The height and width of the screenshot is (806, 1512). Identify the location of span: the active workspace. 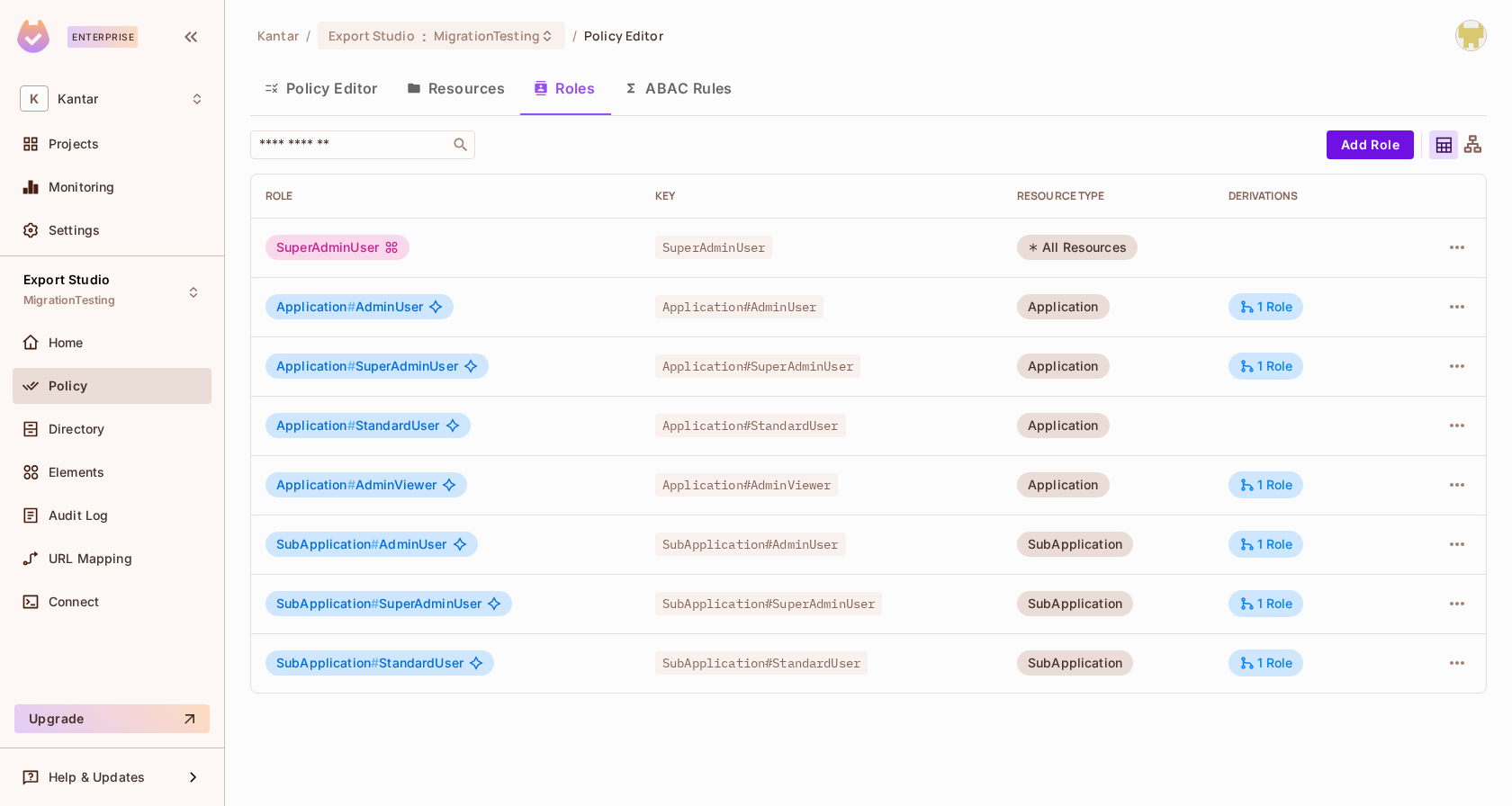
(278, 35).